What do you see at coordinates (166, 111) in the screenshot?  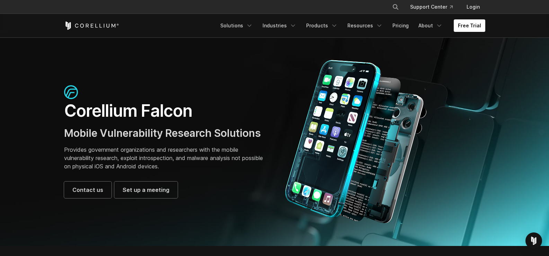 I see `h1: Corellium Falcon` at bounding box center [166, 111].